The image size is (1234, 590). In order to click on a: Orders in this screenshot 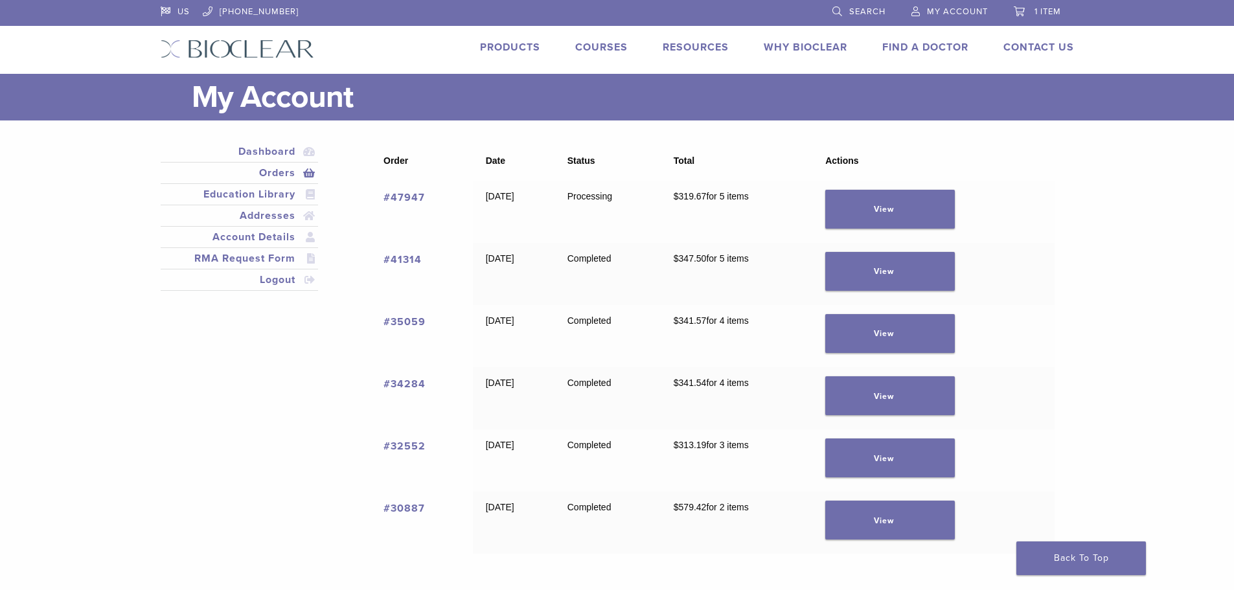, I will do `click(240, 173)`.